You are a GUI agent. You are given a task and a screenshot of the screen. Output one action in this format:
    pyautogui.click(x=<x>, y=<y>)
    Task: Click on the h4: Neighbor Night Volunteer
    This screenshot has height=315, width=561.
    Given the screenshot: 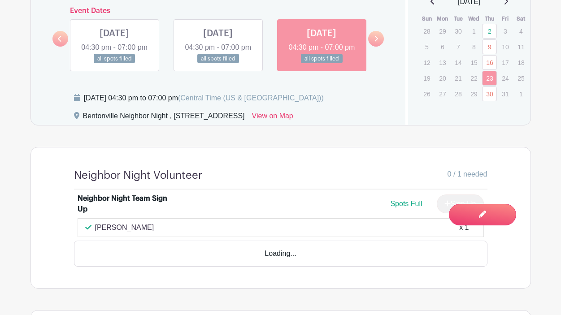 What is the action you would take?
    pyautogui.click(x=138, y=175)
    